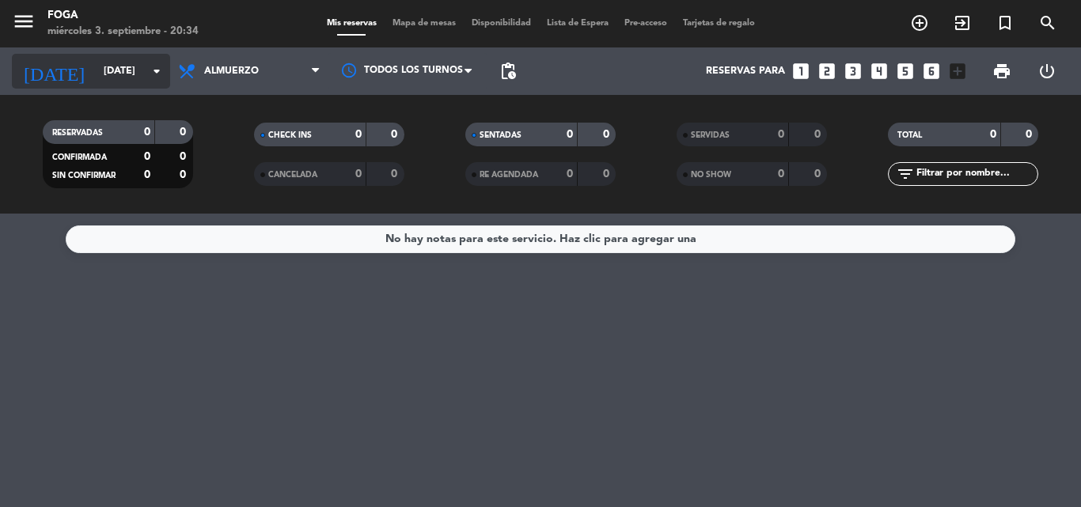  What do you see at coordinates (293, 175) in the screenshot?
I see `span: CANCELADA` at bounding box center [293, 175].